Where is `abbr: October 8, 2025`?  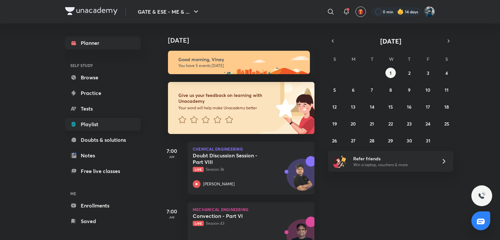
abbr: October 8, 2025 is located at coordinates (391, 90).